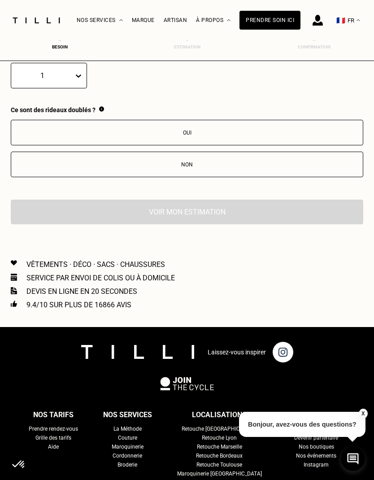 Image resolution: width=374 pixels, height=480 pixels. Describe the element at coordinates (128, 456) in the screenshot. I see `div: Cordonnerie` at that location.